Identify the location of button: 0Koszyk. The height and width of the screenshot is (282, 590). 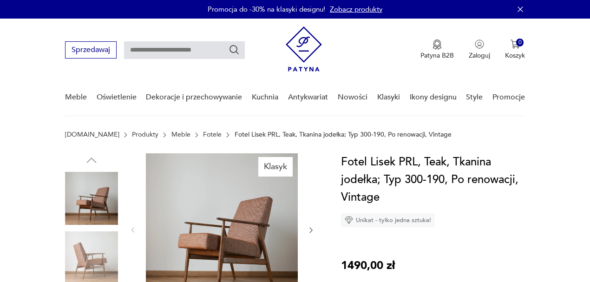
(515, 50).